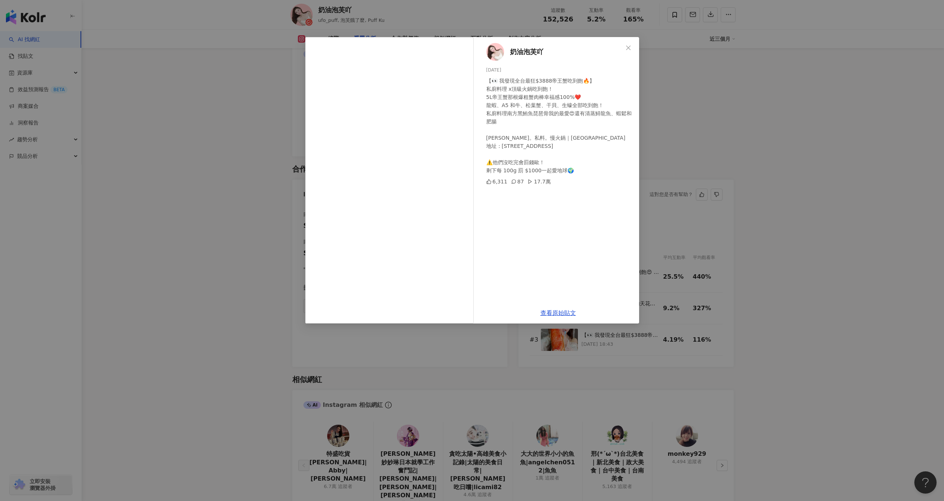 This screenshot has height=501, width=944. What do you see at coordinates (517, 182) in the screenshot?
I see `div: 87` at bounding box center [517, 182].